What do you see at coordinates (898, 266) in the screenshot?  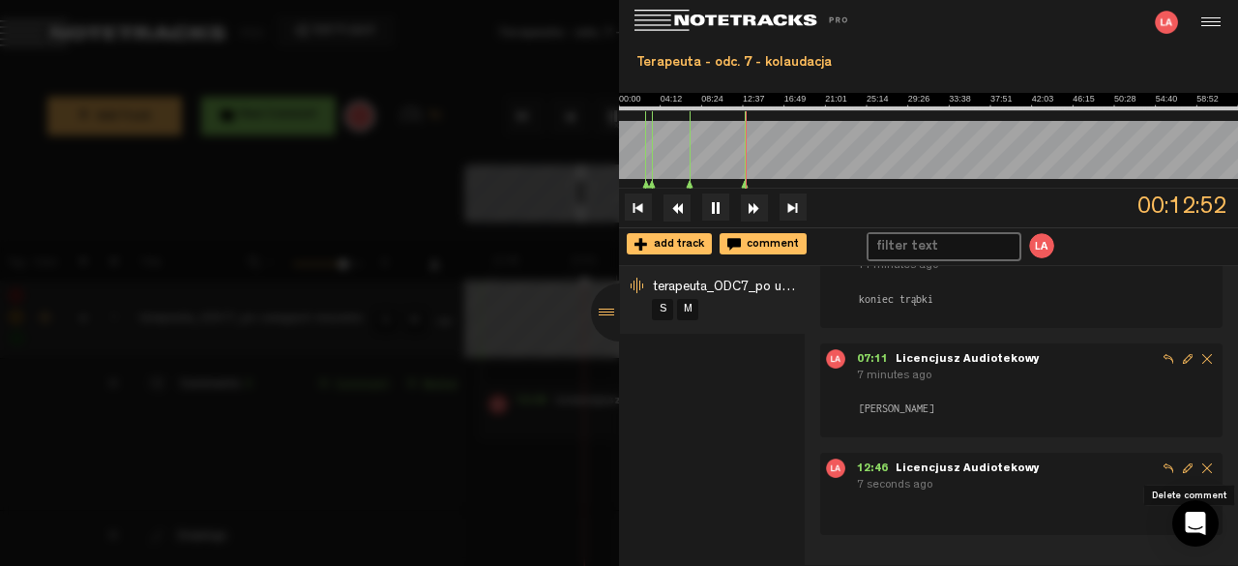 I see `span: 14 minutes ago` at bounding box center [898, 266].